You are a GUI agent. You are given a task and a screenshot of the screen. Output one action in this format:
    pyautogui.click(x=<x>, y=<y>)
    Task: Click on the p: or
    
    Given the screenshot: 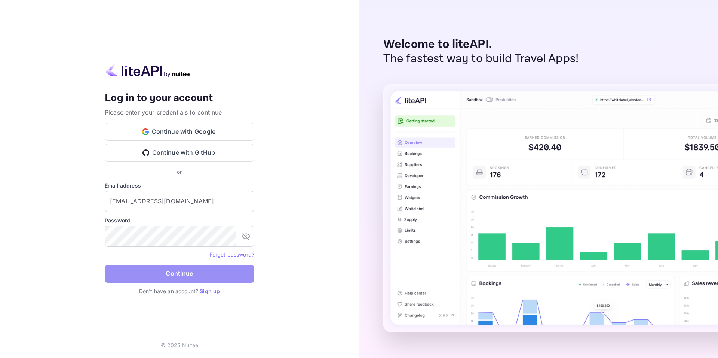 What is the action you would take?
    pyautogui.click(x=179, y=171)
    